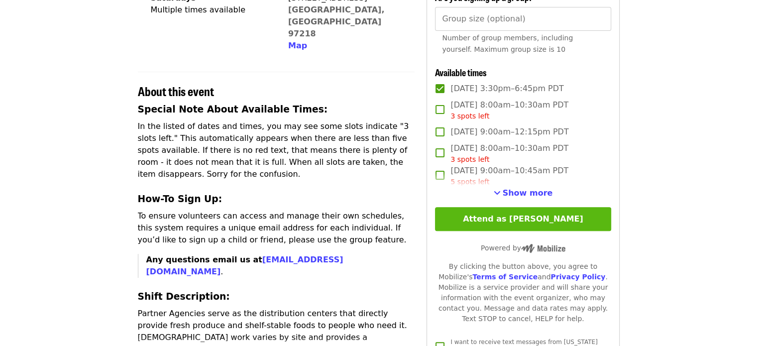  I want to click on span: Number of group members, including yourself. Maximum group size is 10, so click(507, 43).